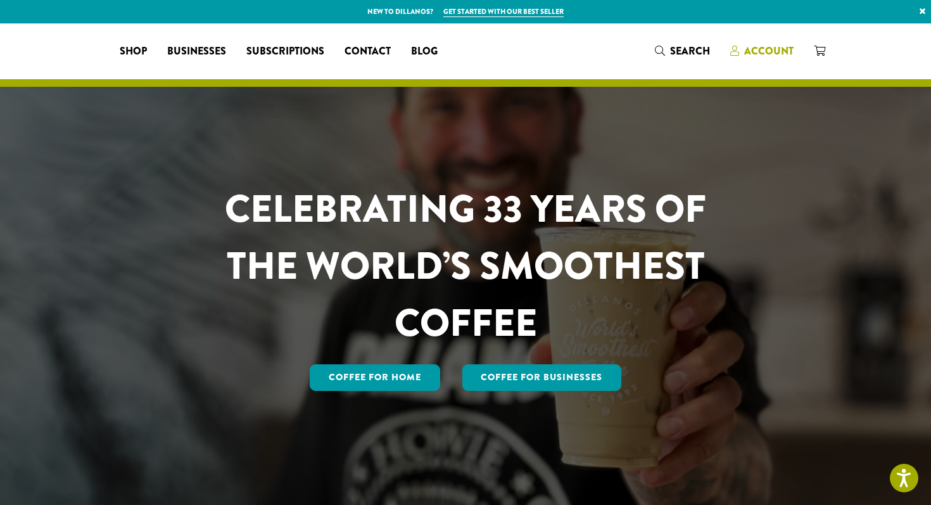 The image size is (931, 505). I want to click on a: Search, so click(682, 51).